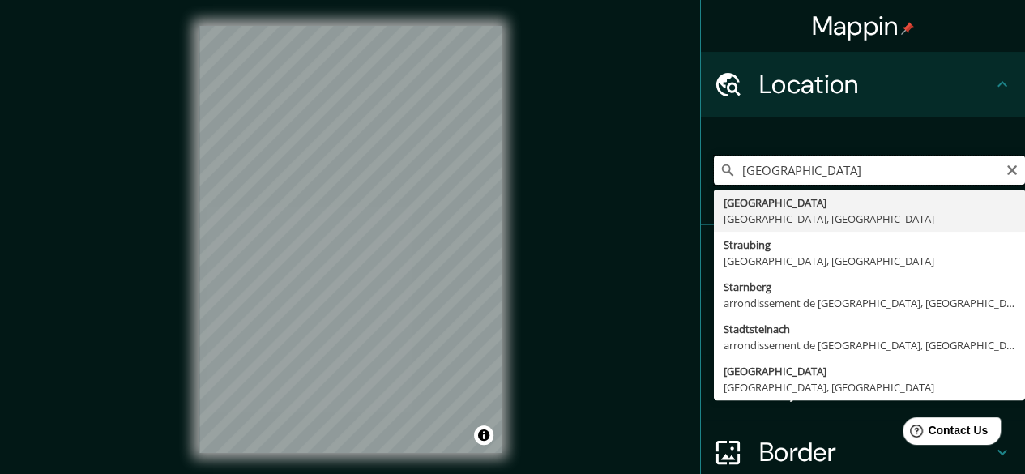  I want to click on div: Stadtsteinach, so click(869, 329).